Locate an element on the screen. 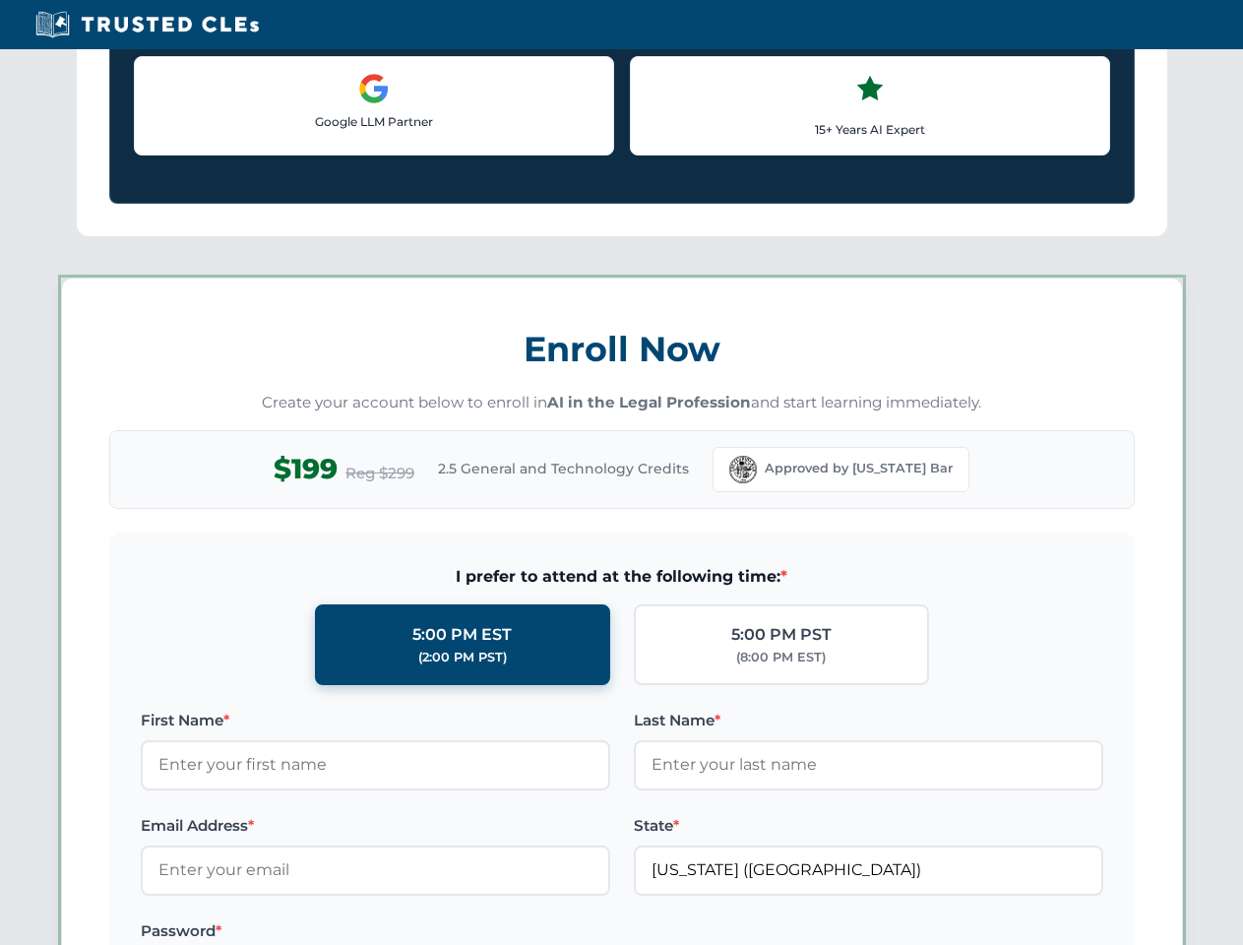  span: I prefer to attend at the following time: is located at coordinates (622, 577).